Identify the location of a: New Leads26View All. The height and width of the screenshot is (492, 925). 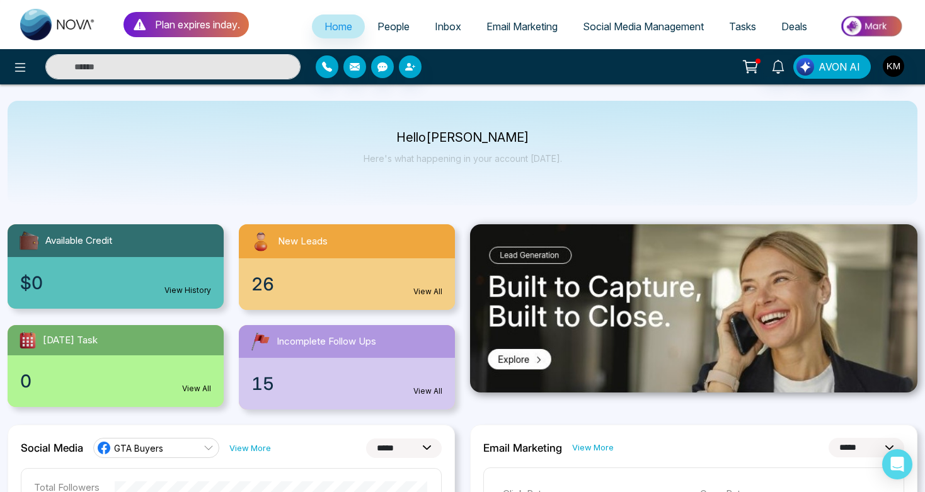
(346, 267).